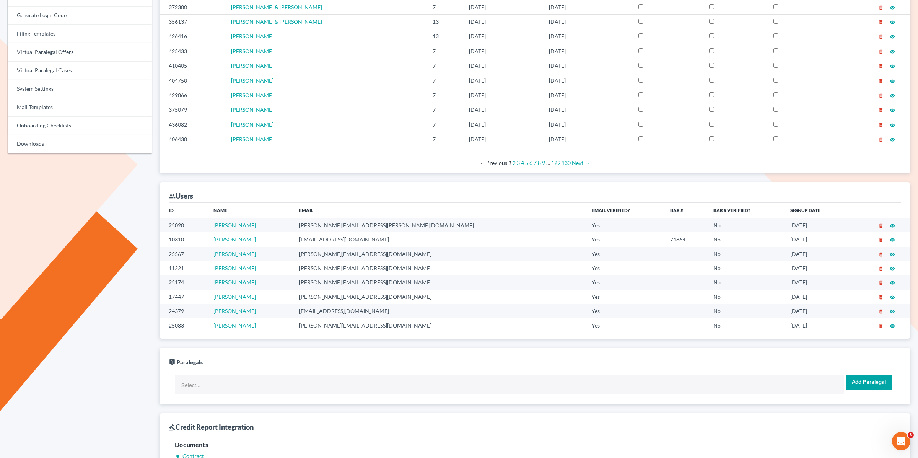 The image size is (918, 458). What do you see at coordinates (80, 107) in the screenshot?
I see `a: Mail Templates` at bounding box center [80, 107].